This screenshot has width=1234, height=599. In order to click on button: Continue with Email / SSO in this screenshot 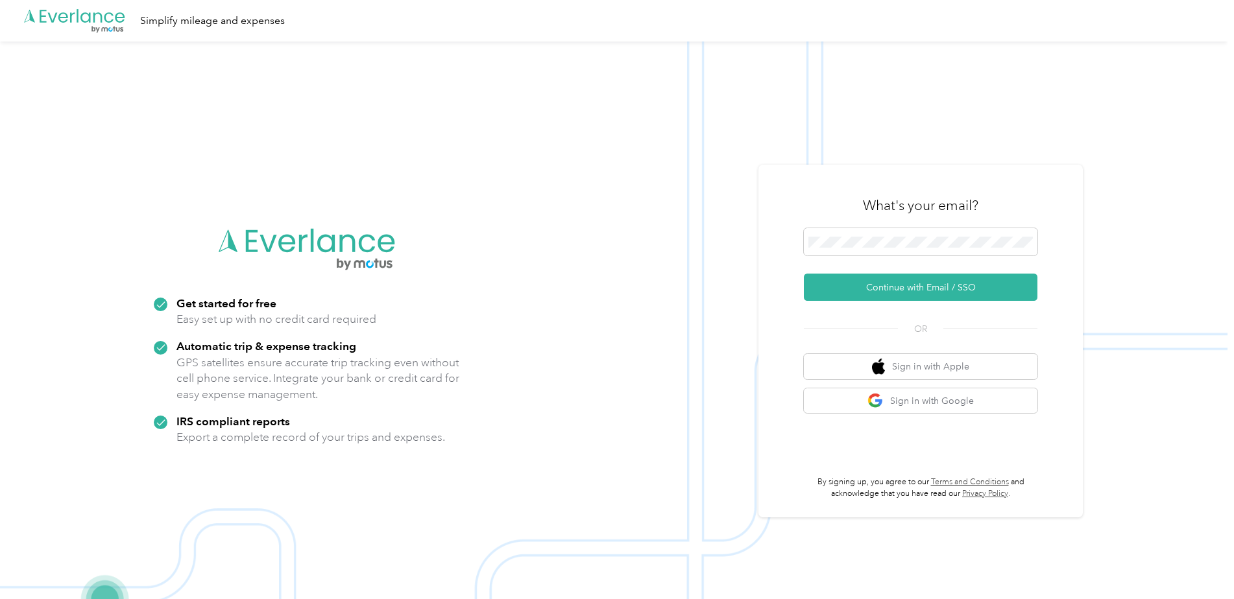, I will do `click(920, 287)`.